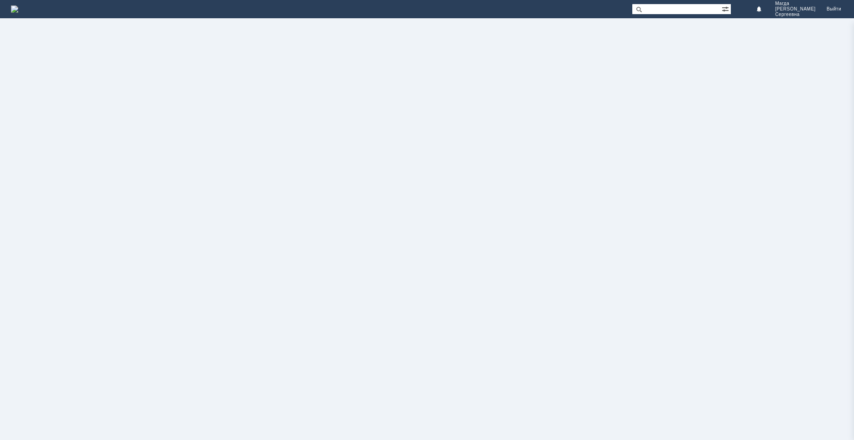 The width and height of the screenshot is (854, 440). Describe the element at coordinates (795, 15) in the screenshot. I see `span: Сергеевна` at that location.